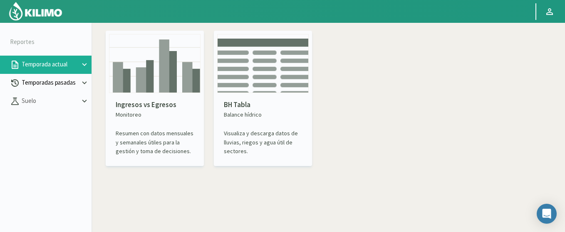 Image resolution: width=565 pixels, height=232 pixels. What do you see at coordinates (50, 101) in the screenshot?
I see `p: Suelo` at bounding box center [50, 101].